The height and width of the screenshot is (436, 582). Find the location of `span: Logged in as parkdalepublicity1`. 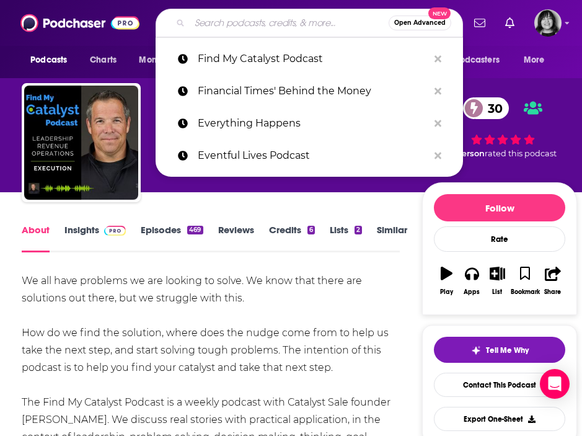

span: Logged in as parkdalepublicity1 is located at coordinates (548, 23).